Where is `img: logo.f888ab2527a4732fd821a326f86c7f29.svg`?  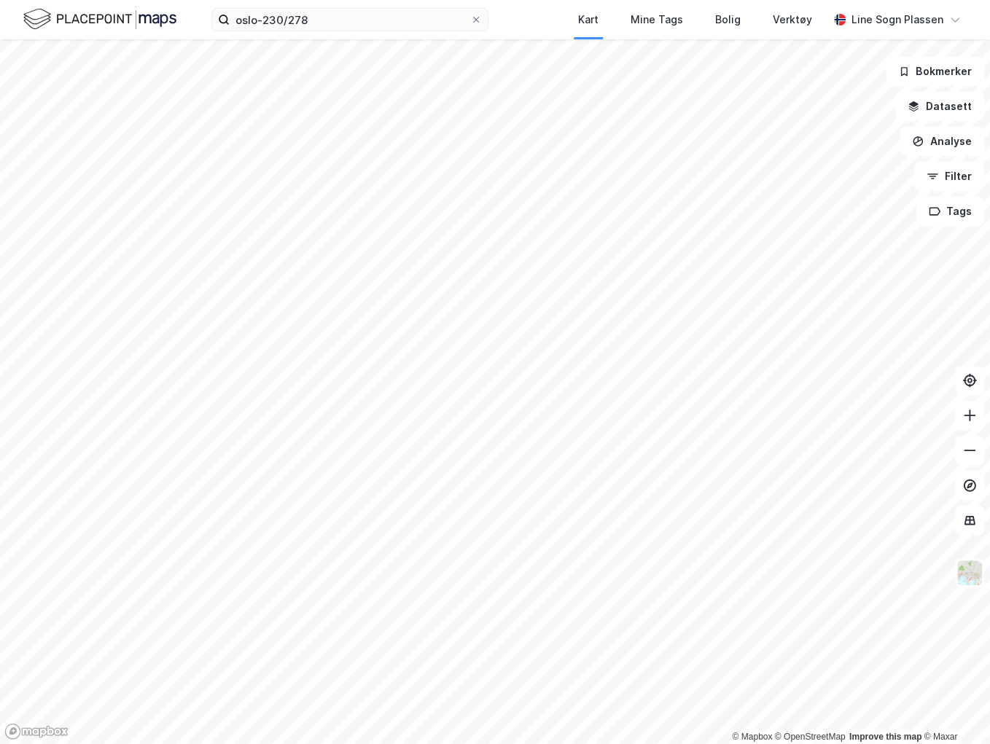 img: logo.f888ab2527a4732fd821a326f86c7f29.svg is located at coordinates (100, 19).